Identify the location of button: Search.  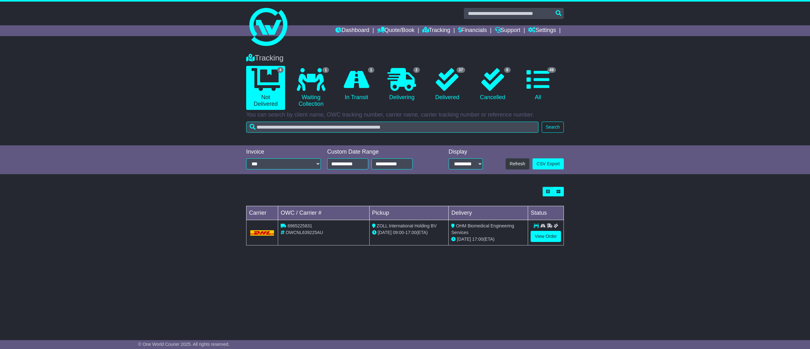
(553, 127).